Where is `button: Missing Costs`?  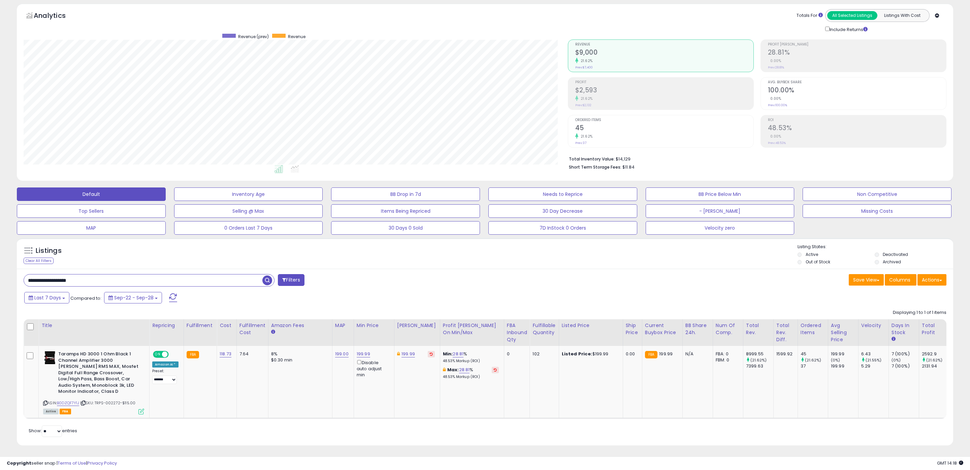
button: Missing Costs is located at coordinates (877, 211).